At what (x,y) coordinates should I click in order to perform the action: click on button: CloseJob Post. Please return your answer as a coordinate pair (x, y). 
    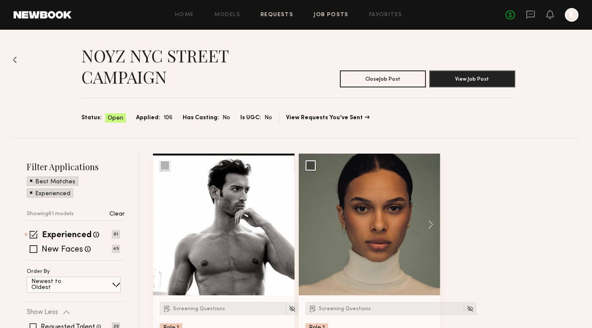
    Looking at the image, I should click on (383, 79).